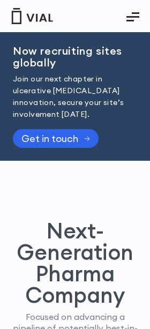 This screenshot has width=150, height=329. I want to click on button: Essential Addons Toggle Menu, so click(133, 17).